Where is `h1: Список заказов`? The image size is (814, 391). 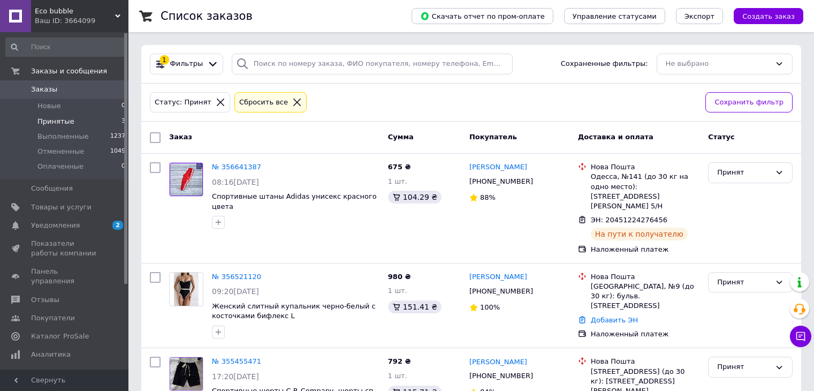 h1: Список заказов is located at coordinates (207, 16).